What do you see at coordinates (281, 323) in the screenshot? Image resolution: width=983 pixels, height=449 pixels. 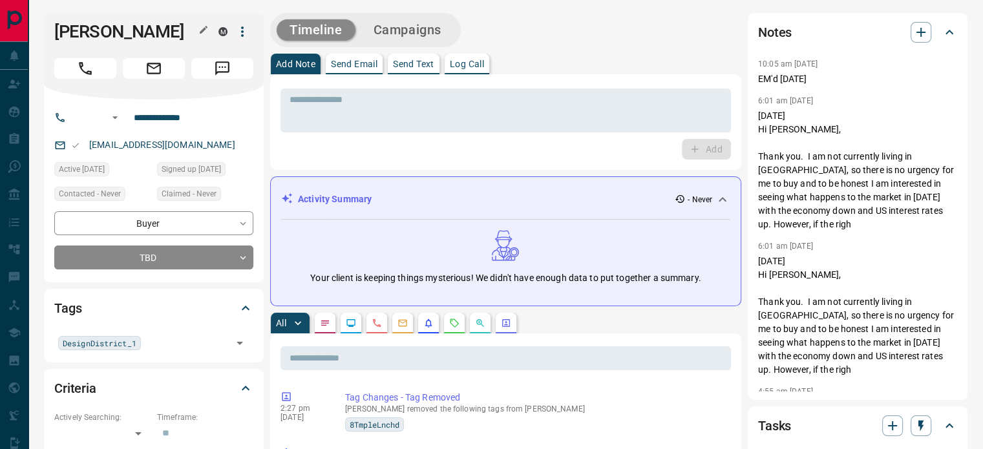 I see `p: All` at bounding box center [281, 323].